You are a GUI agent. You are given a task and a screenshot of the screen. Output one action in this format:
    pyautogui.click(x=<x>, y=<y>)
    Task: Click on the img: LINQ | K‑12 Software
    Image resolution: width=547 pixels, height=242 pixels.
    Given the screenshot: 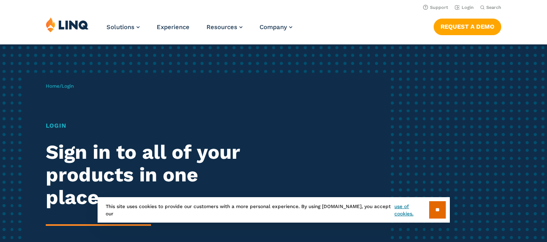 What is the action you would take?
    pyautogui.click(x=67, y=25)
    